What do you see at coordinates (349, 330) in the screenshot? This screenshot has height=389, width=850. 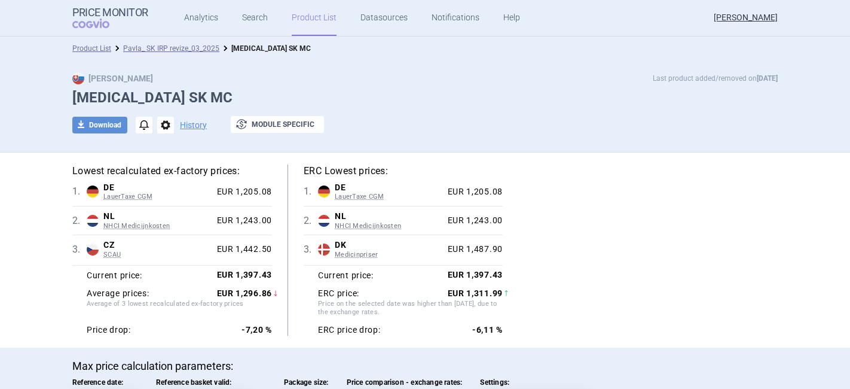 I see `strong: ERC price drop:` at bounding box center [349, 330].